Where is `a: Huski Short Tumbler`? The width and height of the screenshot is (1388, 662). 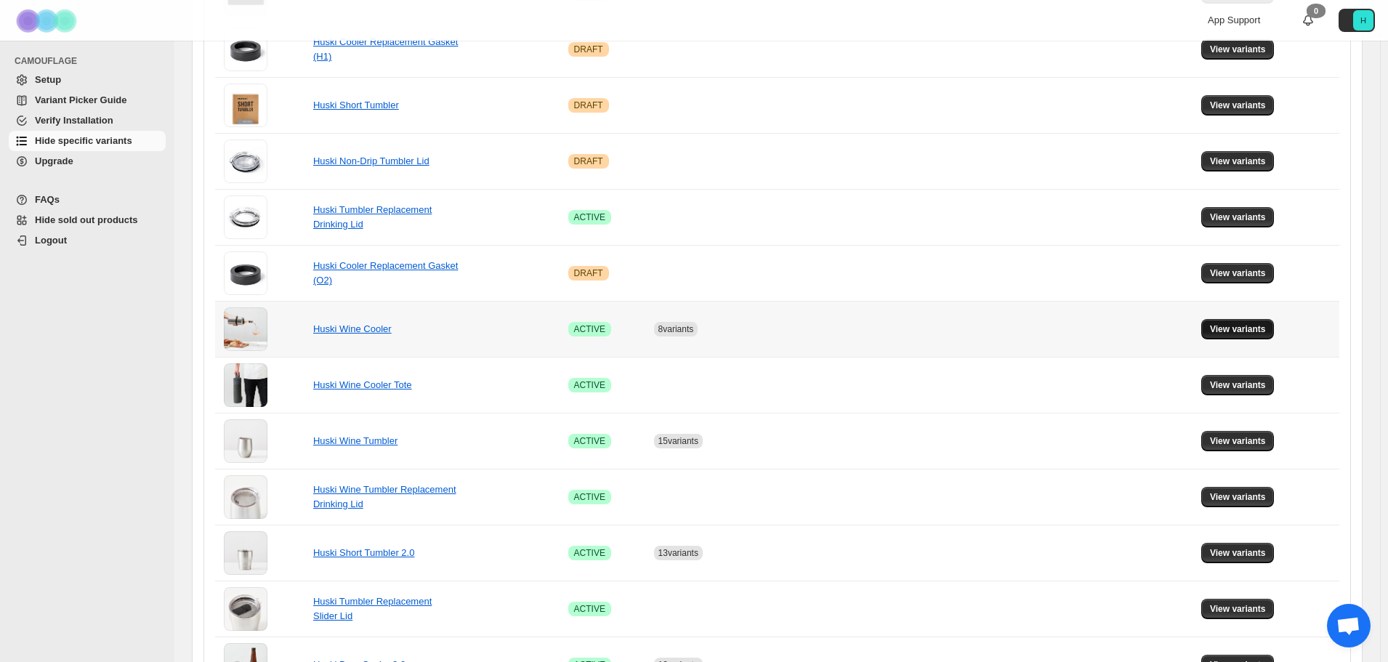
a: Huski Short Tumbler is located at coordinates (356, 105).